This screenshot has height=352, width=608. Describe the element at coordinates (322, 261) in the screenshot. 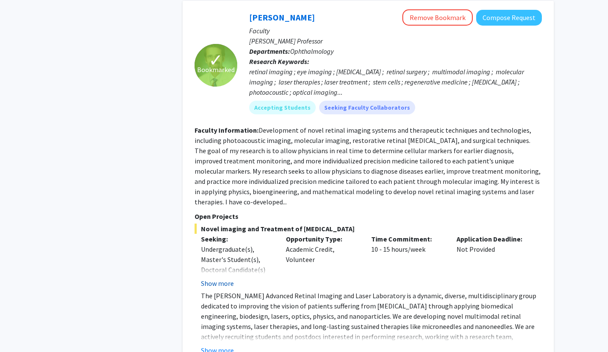

I see `div: Academic Credit, Volunteer` at that location.